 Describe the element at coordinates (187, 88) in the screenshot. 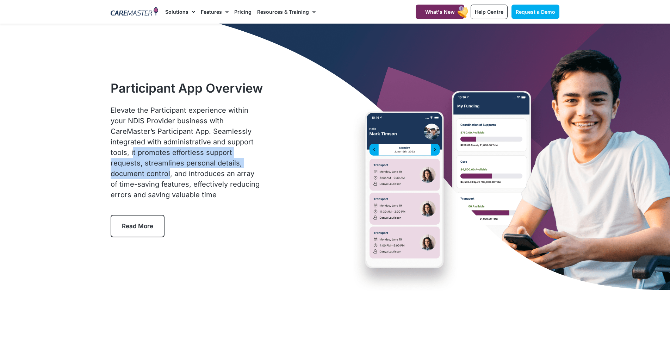

I see `h1: Participant App Overview` at that location.